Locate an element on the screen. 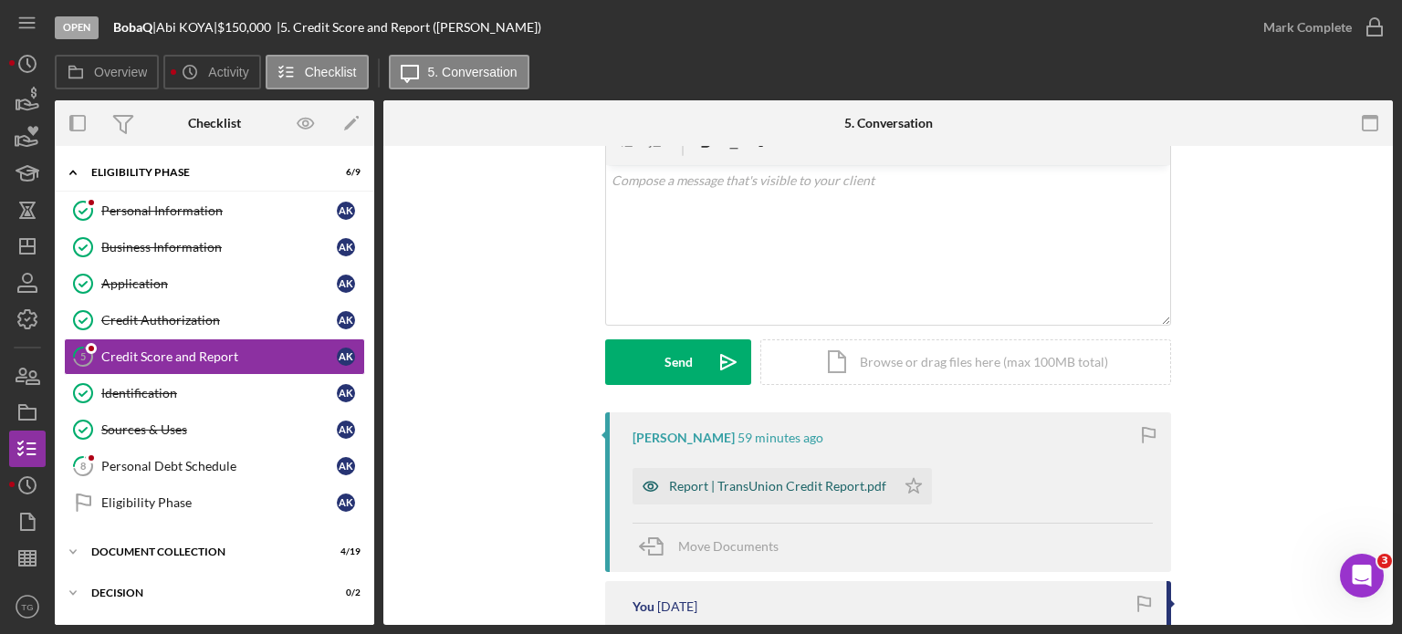 The height and width of the screenshot is (634, 1402). span: $150,000 is located at coordinates (244, 26).